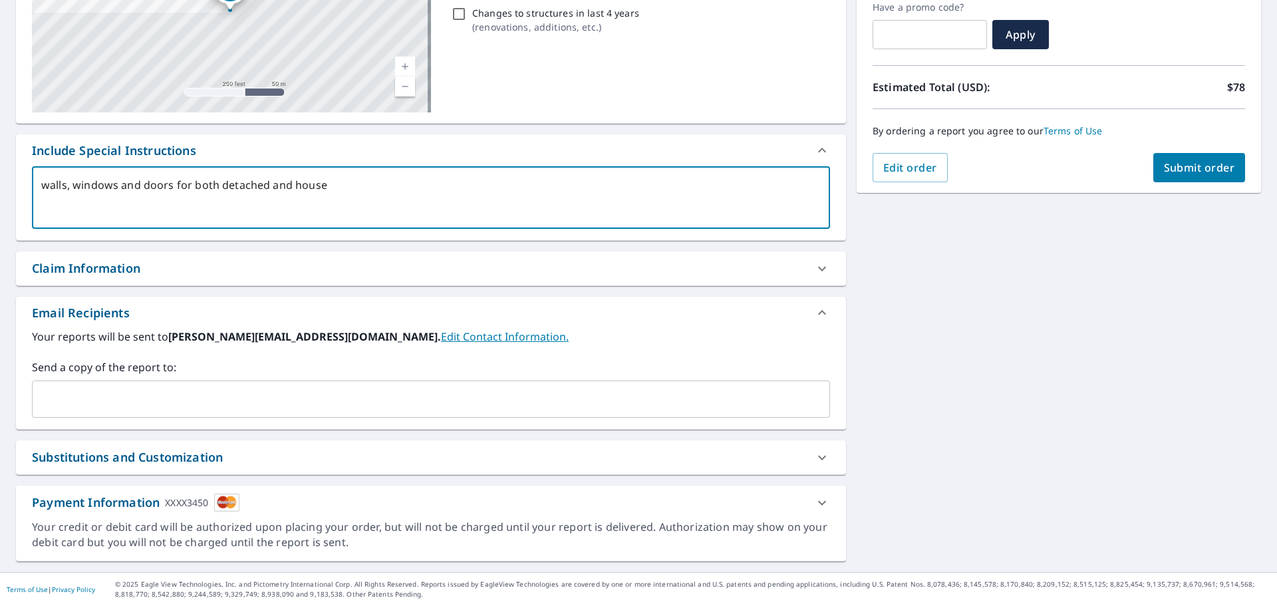  I want to click on span: Edit order, so click(910, 168).